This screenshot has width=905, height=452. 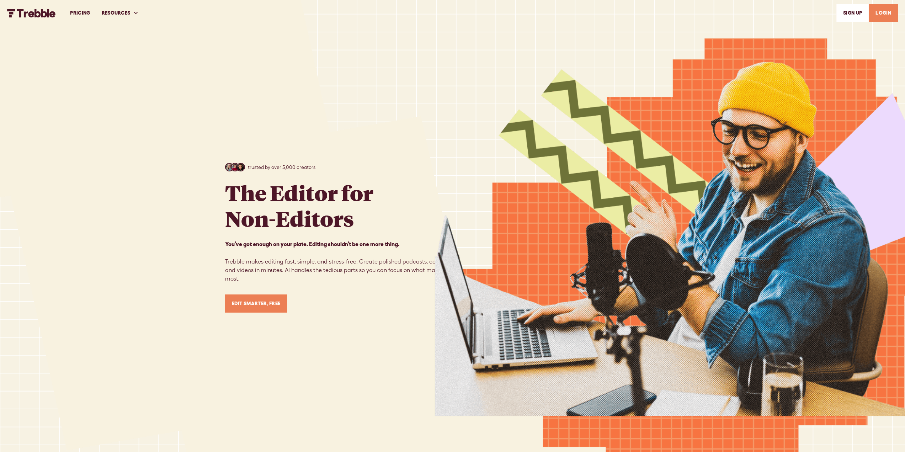 What do you see at coordinates (883, 13) in the screenshot?
I see `a: LOGIN` at bounding box center [883, 13].